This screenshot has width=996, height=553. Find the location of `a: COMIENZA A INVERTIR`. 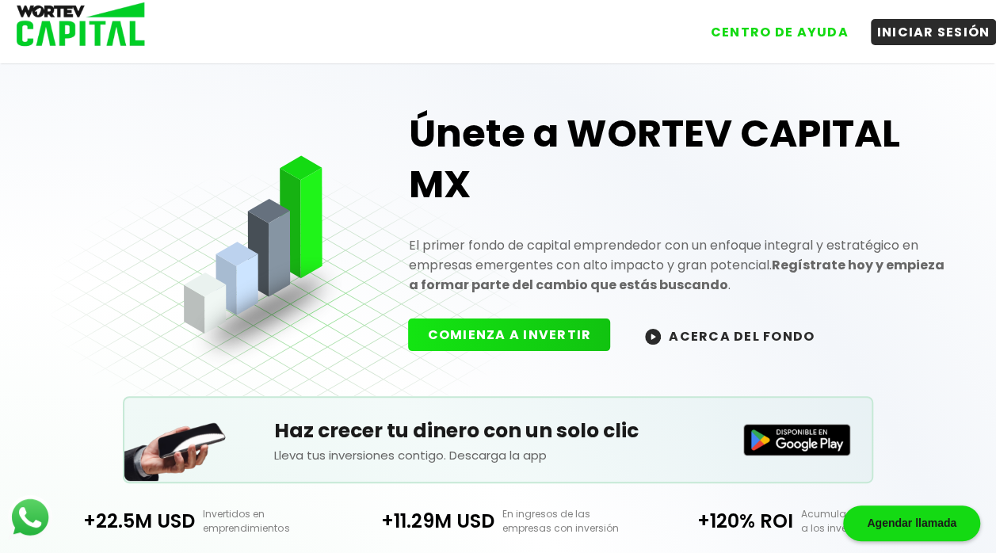

a: COMIENZA A INVERTIR is located at coordinates (517, 334).